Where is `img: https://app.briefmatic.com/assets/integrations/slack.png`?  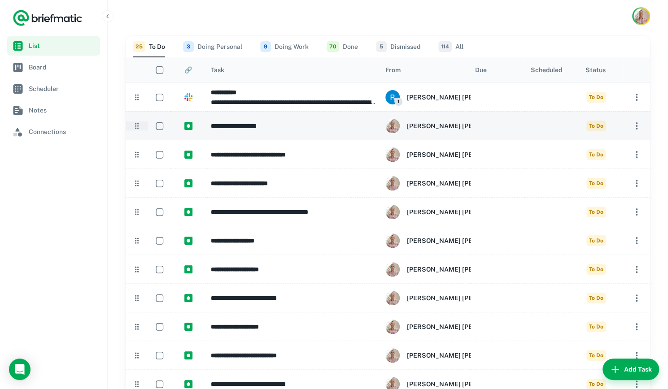
img: https://app.briefmatic.com/assets/integrations/slack.png is located at coordinates (188, 97).